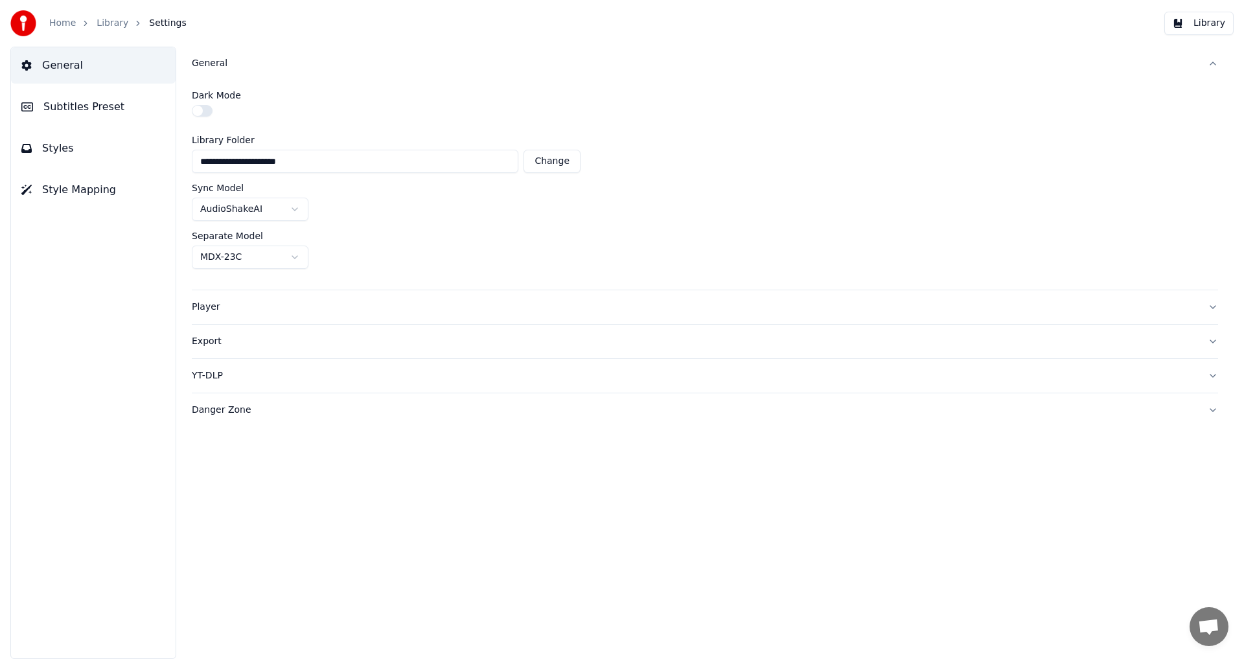 This screenshot has width=1244, height=659. What do you see at coordinates (552, 161) in the screenshot?
I see `button: Change` at bounding box center [552, 161].